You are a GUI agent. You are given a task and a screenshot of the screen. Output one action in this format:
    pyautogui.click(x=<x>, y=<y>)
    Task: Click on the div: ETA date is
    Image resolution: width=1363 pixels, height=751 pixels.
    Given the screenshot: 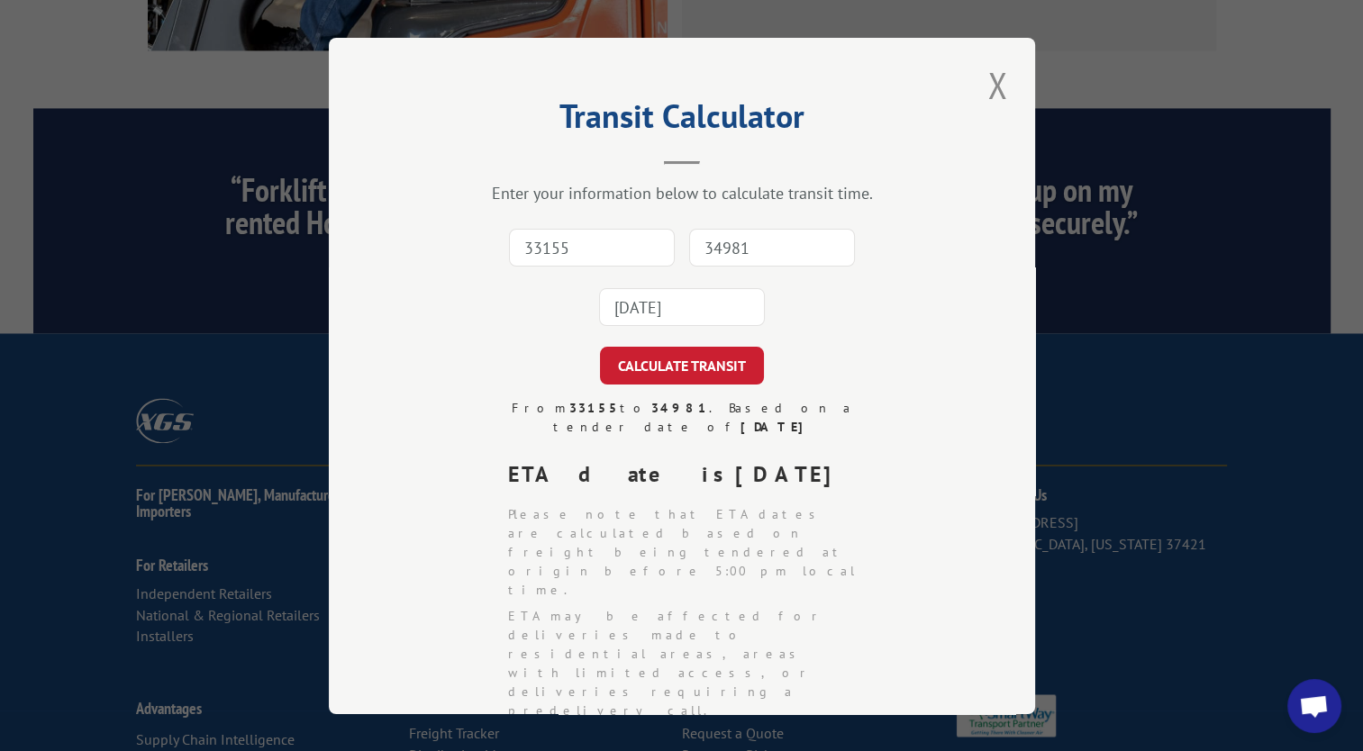 What is the action you would take?
    pyautogui.click(x=689, y=475)
    